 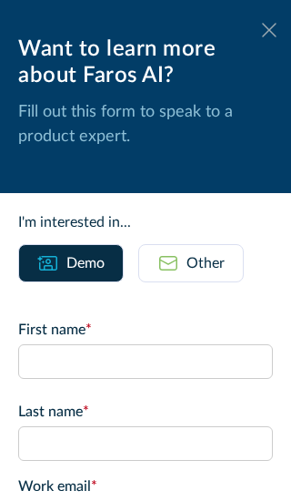 I want to click on div: Demo, so click(x=86, y=263).